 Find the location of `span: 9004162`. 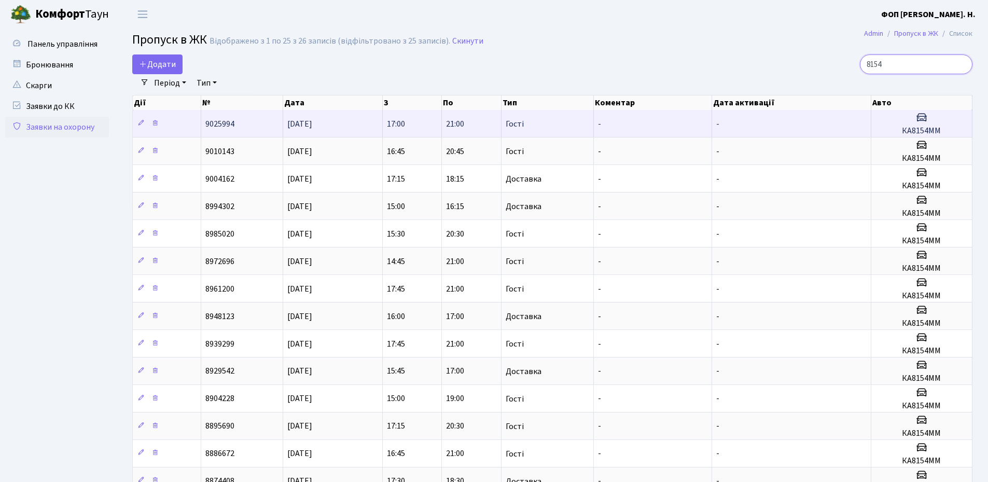

span: 9004162 is located at coordinates (220, 179).